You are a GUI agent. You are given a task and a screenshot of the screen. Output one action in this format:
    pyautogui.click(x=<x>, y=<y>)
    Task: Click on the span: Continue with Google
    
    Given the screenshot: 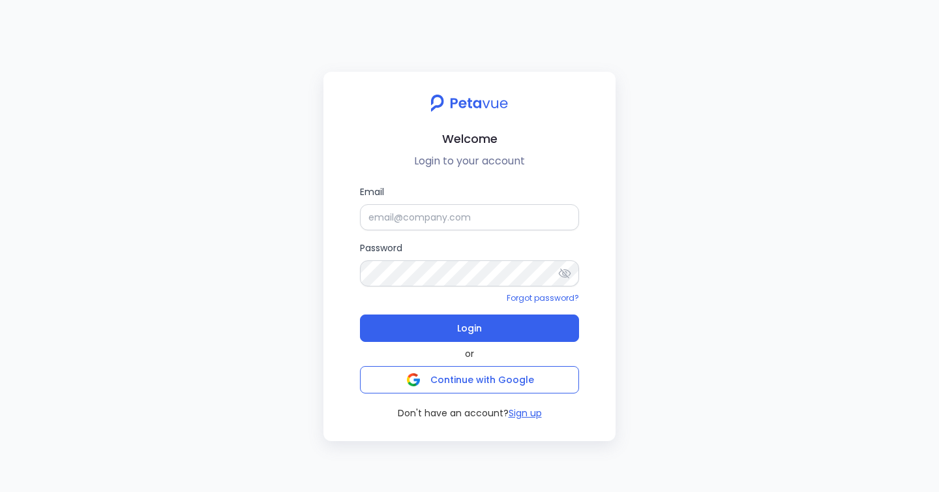 What is the action you would take?
    pyautogui.click(x=482, y=380)
    